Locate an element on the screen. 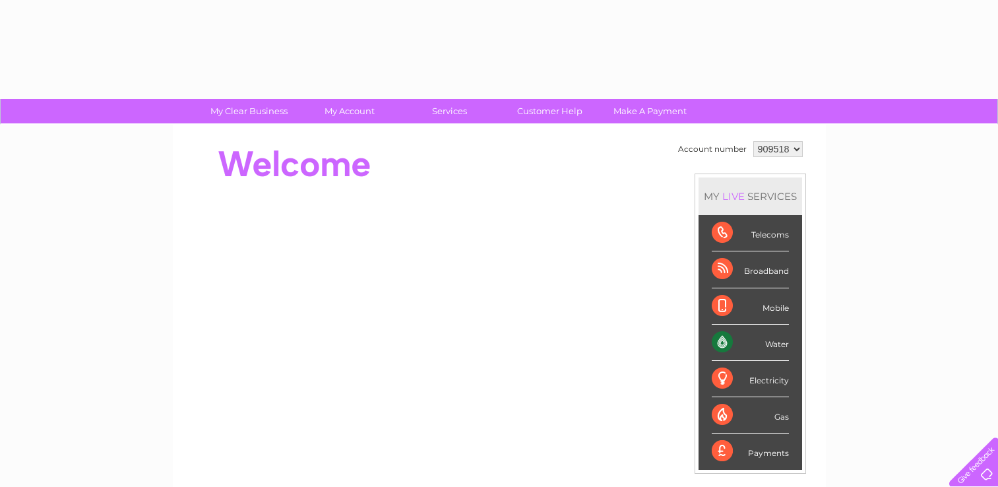 The image size is (998, 487). div: LIVE is located at coordinates (733, 196).